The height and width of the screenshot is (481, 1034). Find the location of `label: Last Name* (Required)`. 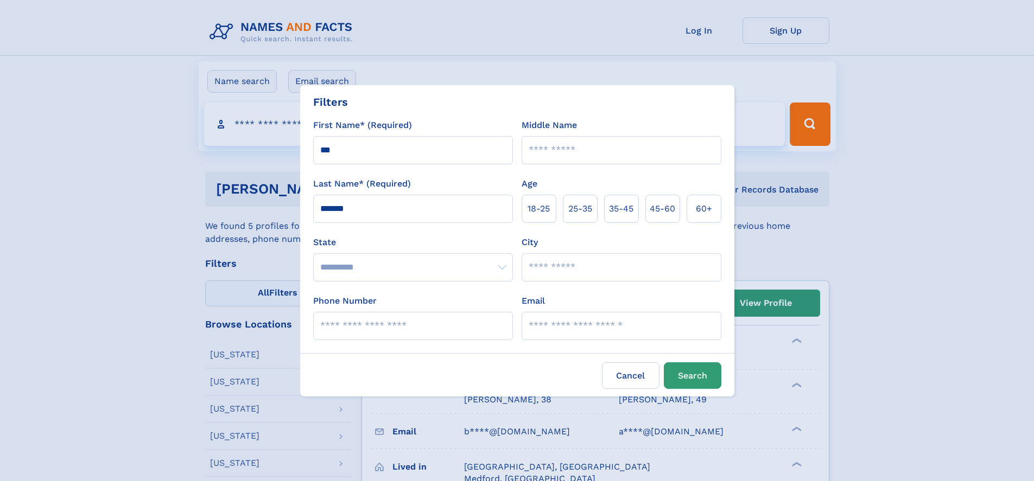

label: Last Name* (Required) is located at coordinates (362, 184).